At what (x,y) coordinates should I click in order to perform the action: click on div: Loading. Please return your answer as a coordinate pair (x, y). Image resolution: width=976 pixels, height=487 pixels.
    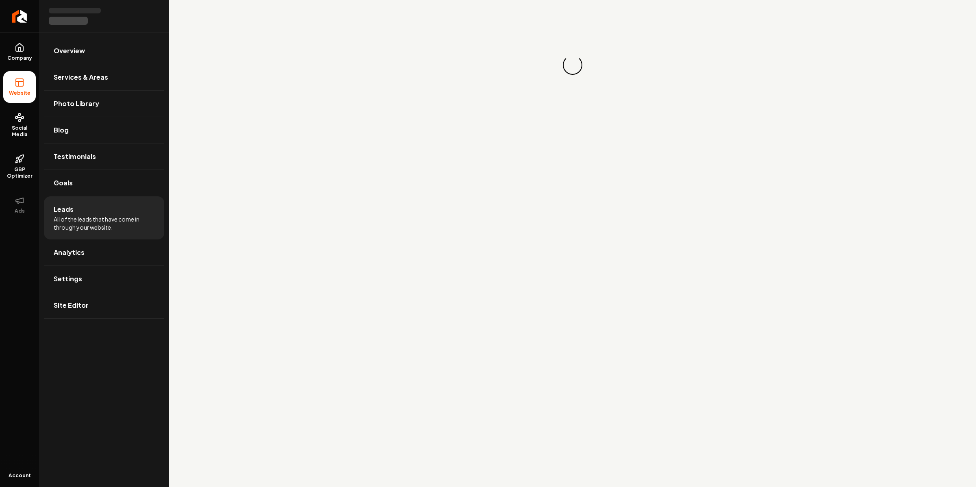
    Looking at the image, I should click on (573, 65).